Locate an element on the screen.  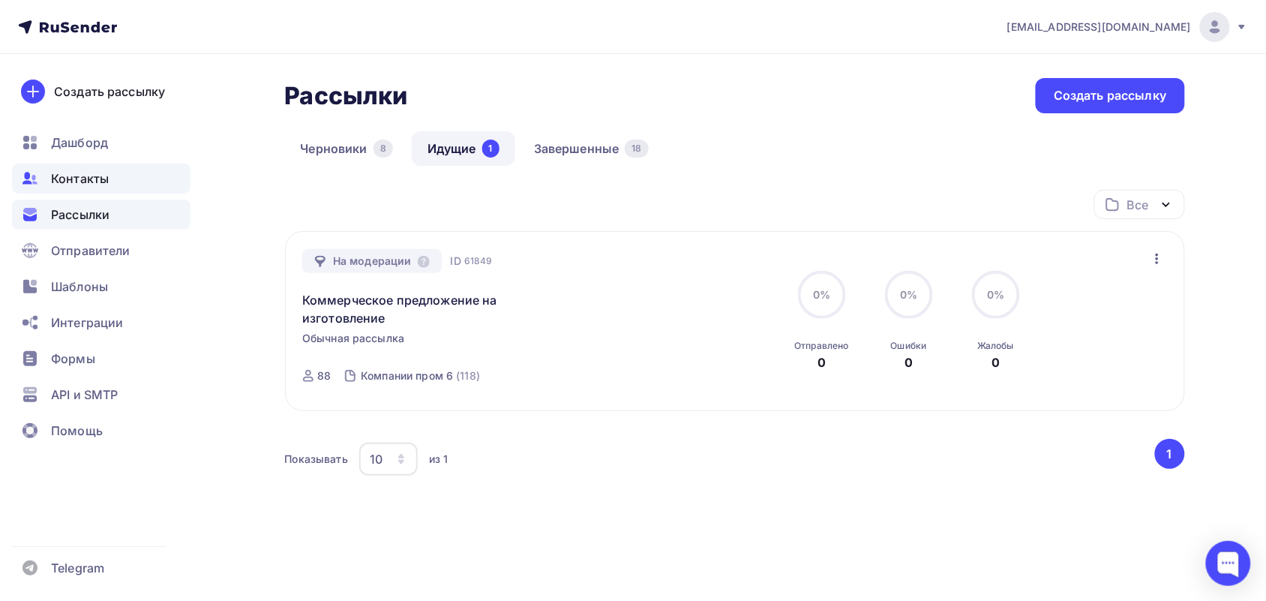
a: Дашборд is located at coordinates (101, 142).